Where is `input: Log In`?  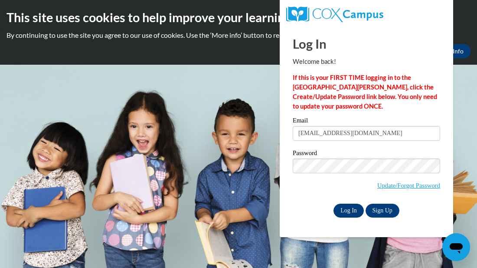
input: Log In is located at coordinates (349, 210).